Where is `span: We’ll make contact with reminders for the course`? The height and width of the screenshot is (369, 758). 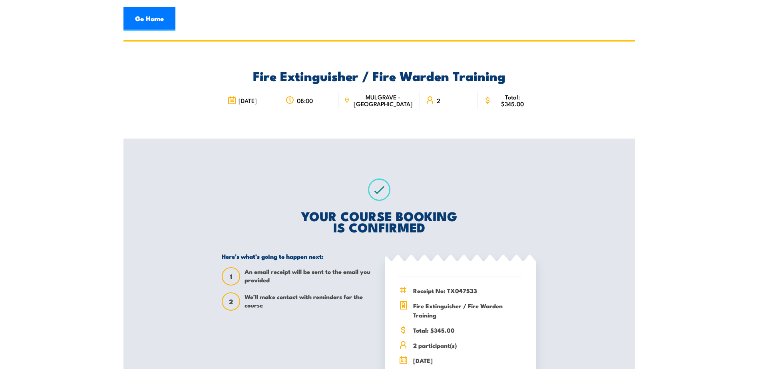
span: We’ll make contact with reminders for the course is located at coordinates (309, 302).